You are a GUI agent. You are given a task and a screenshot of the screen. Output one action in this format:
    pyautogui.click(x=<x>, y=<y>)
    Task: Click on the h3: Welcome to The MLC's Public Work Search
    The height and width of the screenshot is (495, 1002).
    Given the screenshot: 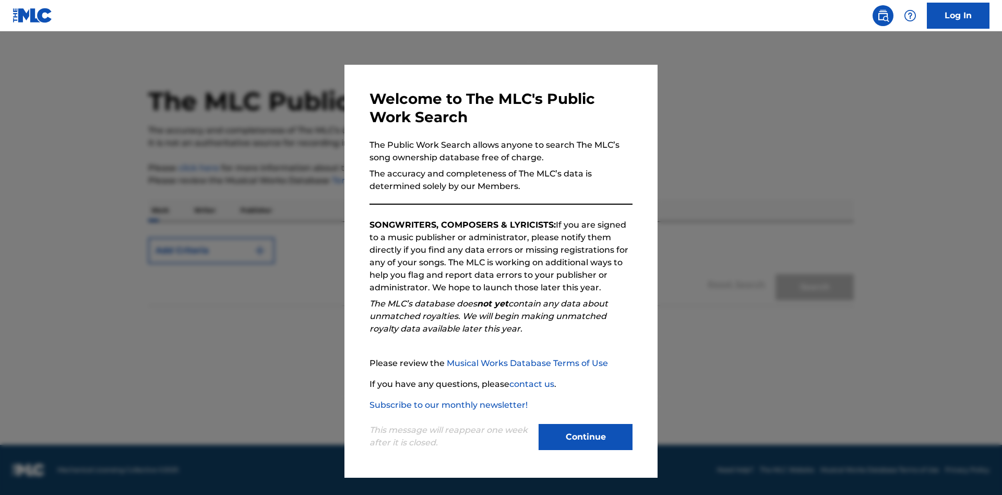 What is the action you would take?
    pyautogui.click(x=501, y=108)
    